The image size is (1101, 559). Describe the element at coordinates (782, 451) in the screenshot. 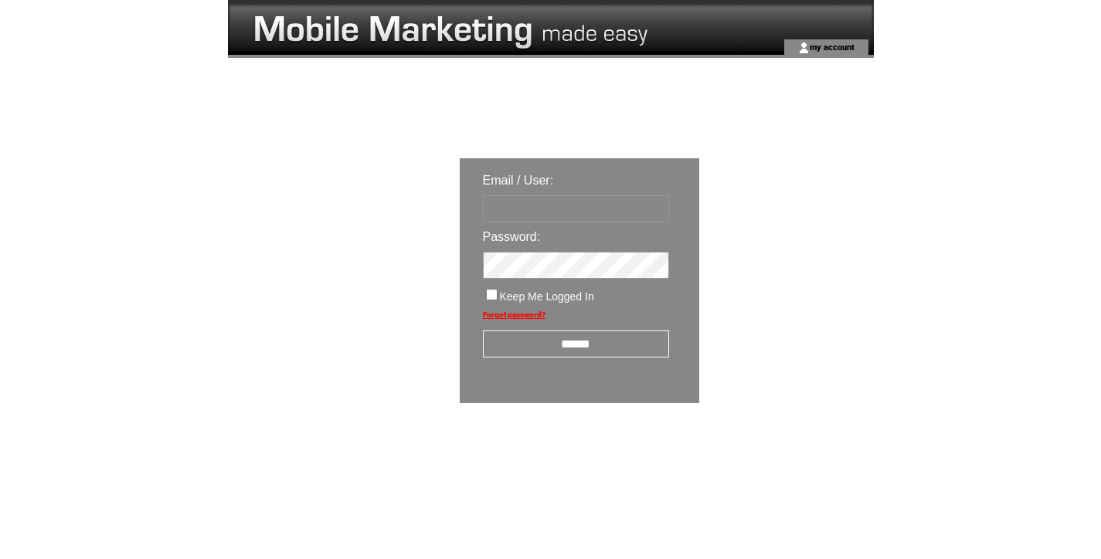

I see `img: transparent.png;jsessionid=798F5303CC5ACE93CACCD9F54A8083FC` at that location.